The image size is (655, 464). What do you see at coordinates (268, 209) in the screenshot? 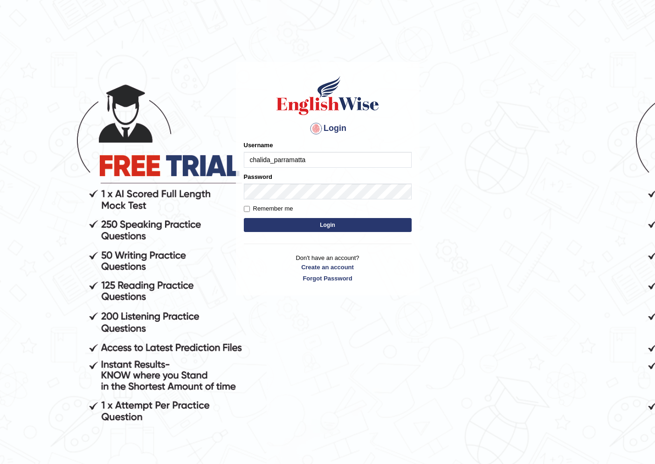
I see `label: Remember me` at bounding box center [268, 209].